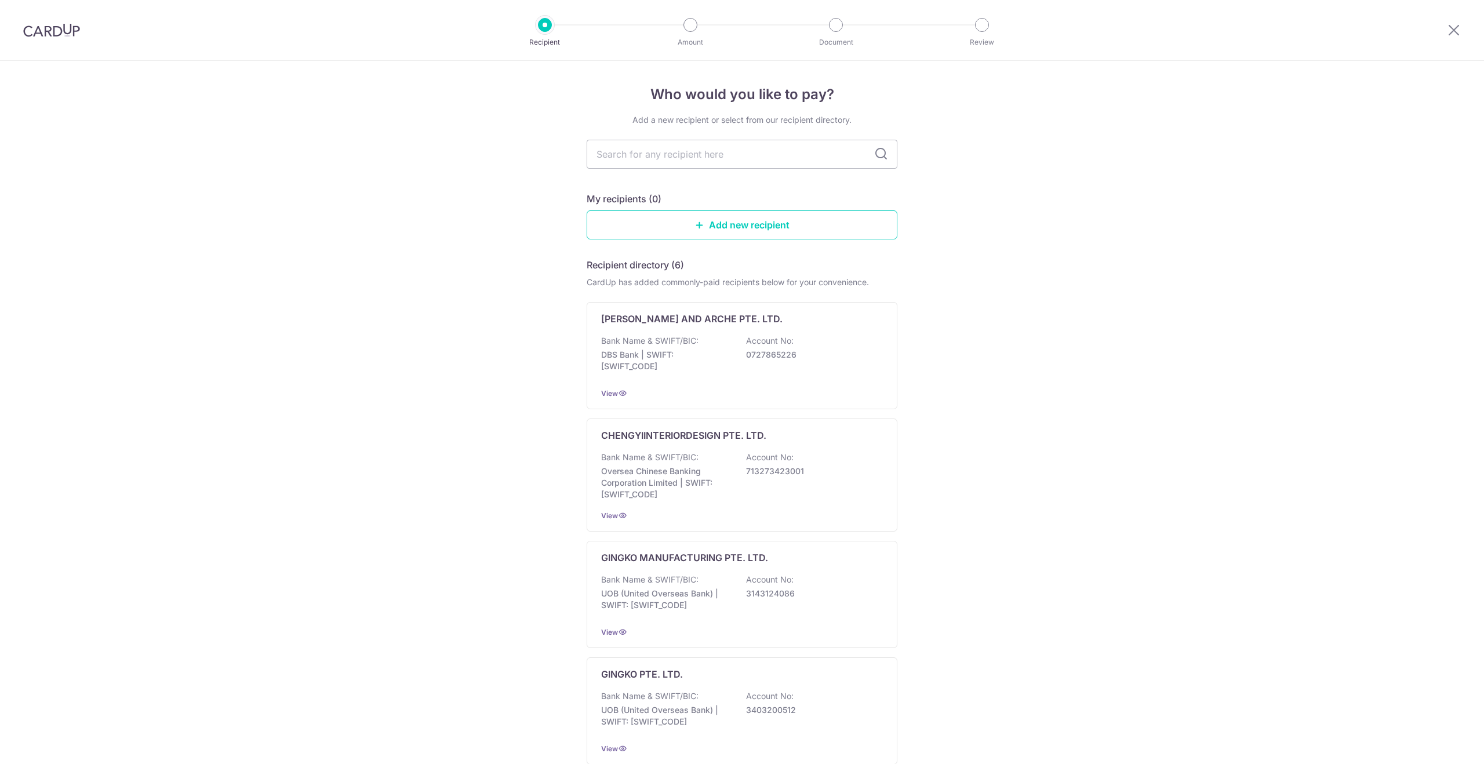 The image size is (1484, 764). Describe the element at coordinates (624, 199) in the screenshot. I see `h5: My recipients (0)` at that location.